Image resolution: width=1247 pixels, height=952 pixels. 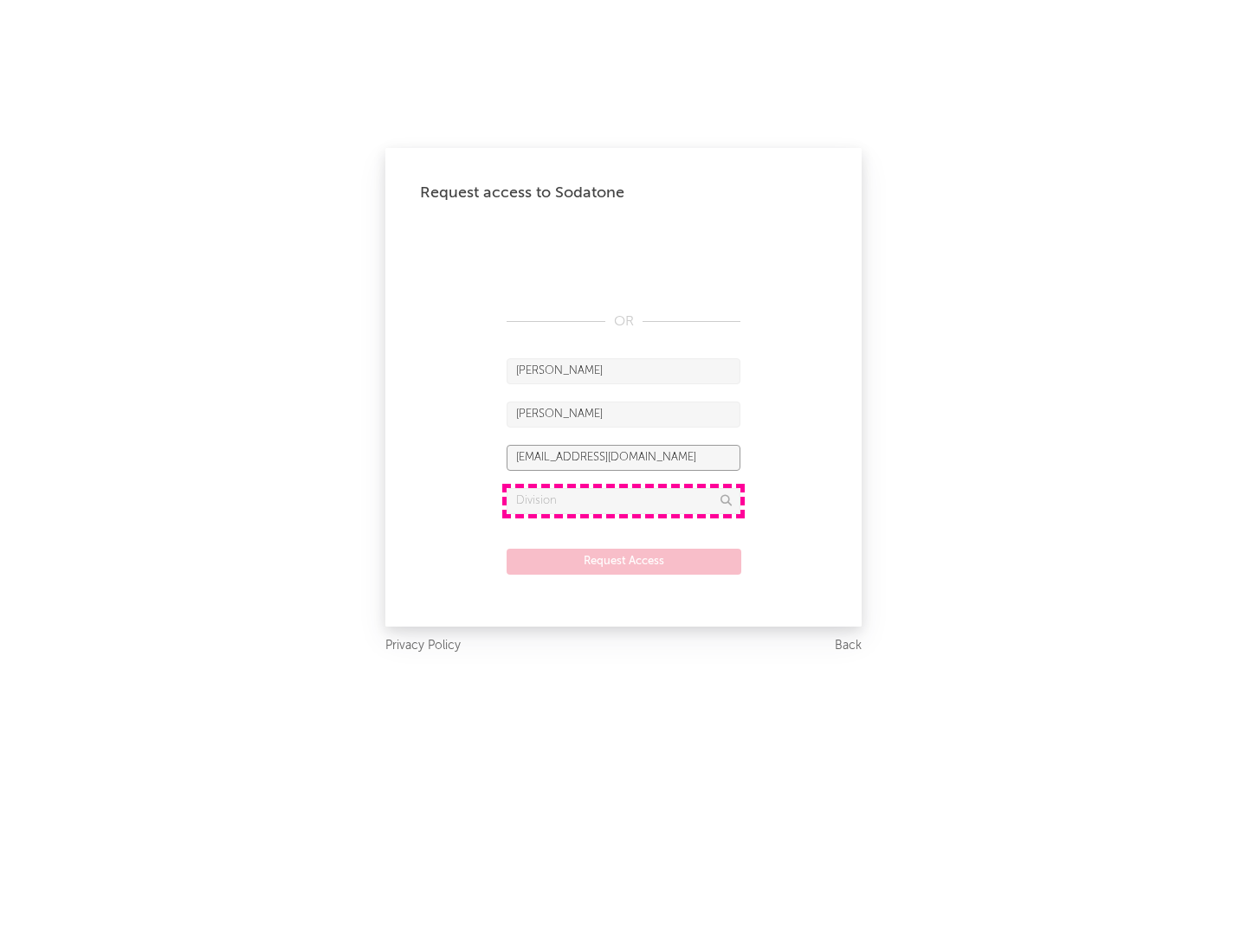 What do you see at coordinates (623, 562) in the screenshot?
I see `button: Request Access` at bounding box center [623, 562].